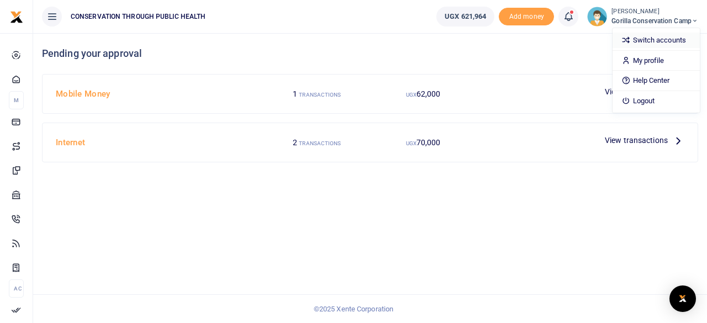  Describe the element at coordinates (17, 17) in the screenshot. I see `img: logo-small` at that location.